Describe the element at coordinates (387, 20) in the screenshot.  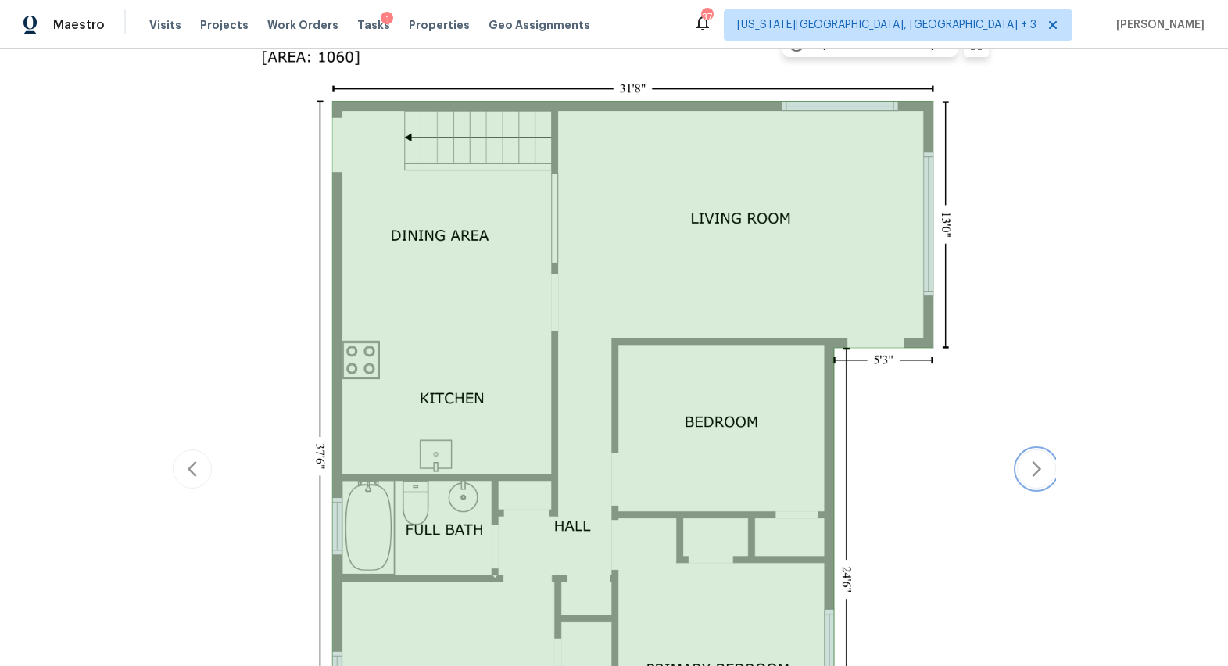
I see `div: 1` at that location.